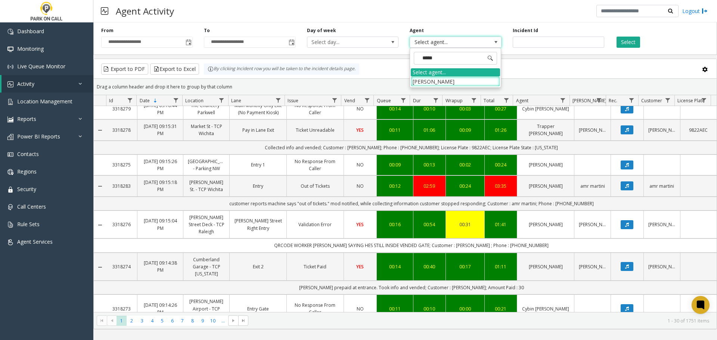 This screenshot has height=340, width=717. I want to click on a: 00:21, so click(501, 309).